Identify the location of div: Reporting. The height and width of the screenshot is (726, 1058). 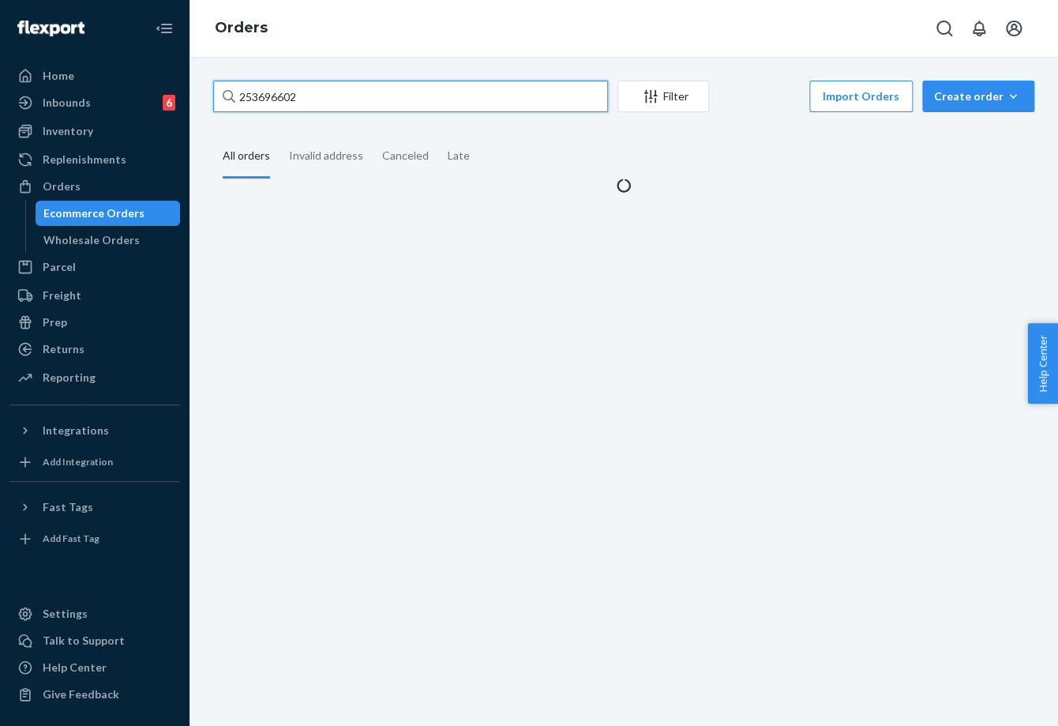
(69, 378).